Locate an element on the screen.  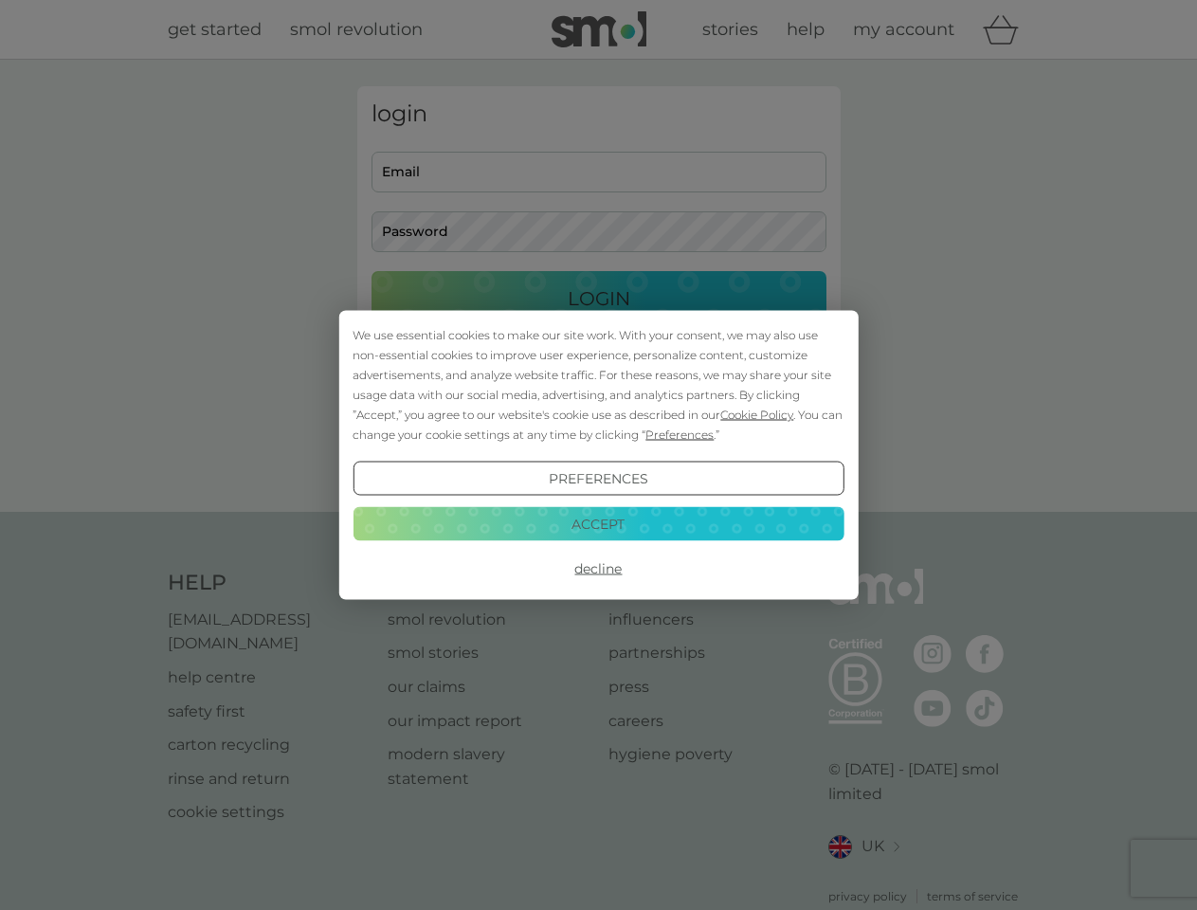
button: Decline is located at coordinates (598, 569).